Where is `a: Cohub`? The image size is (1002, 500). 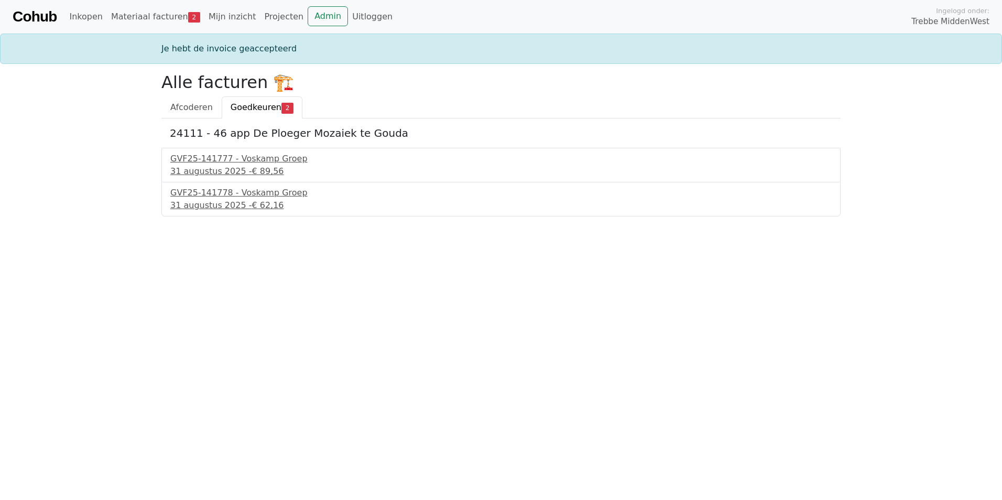
a: Cohub is located at coordinates (35, 17).